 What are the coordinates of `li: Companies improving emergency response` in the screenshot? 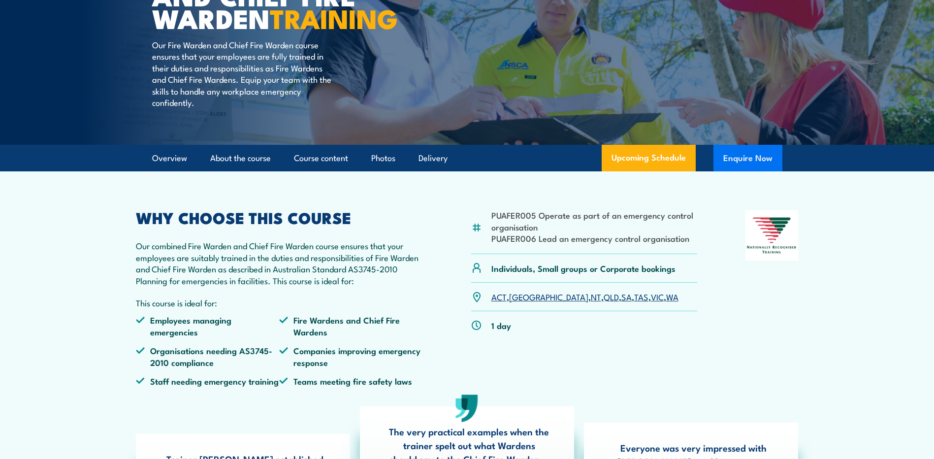 It's located at (351, 356).